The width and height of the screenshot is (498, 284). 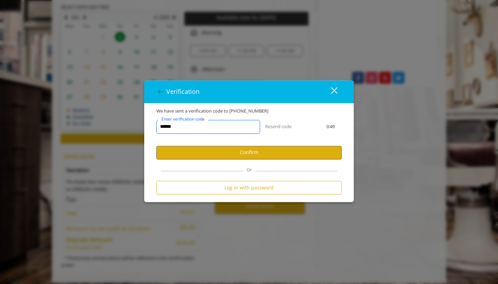 I want to click on input: verificationCodeText, so click(x=208, y=127).